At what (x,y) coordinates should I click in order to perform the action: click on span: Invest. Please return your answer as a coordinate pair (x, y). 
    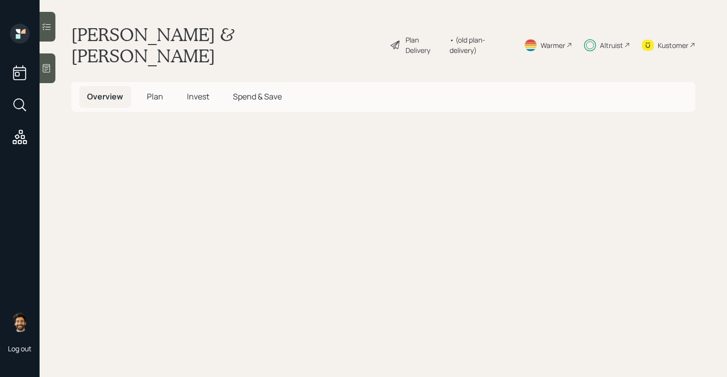
    Looking at the image, I should click on (198, 96).